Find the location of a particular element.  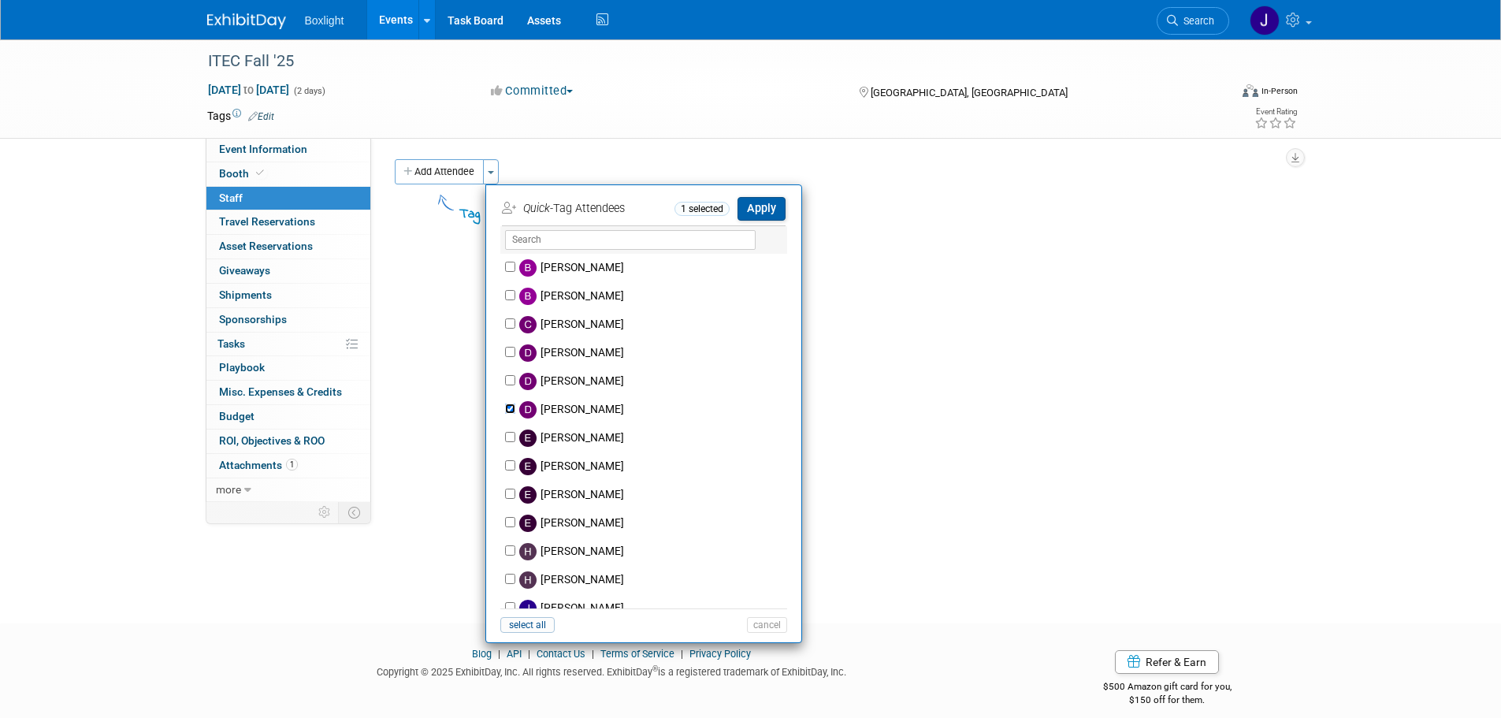

span: Playbook is located at coordinates (242, 367).